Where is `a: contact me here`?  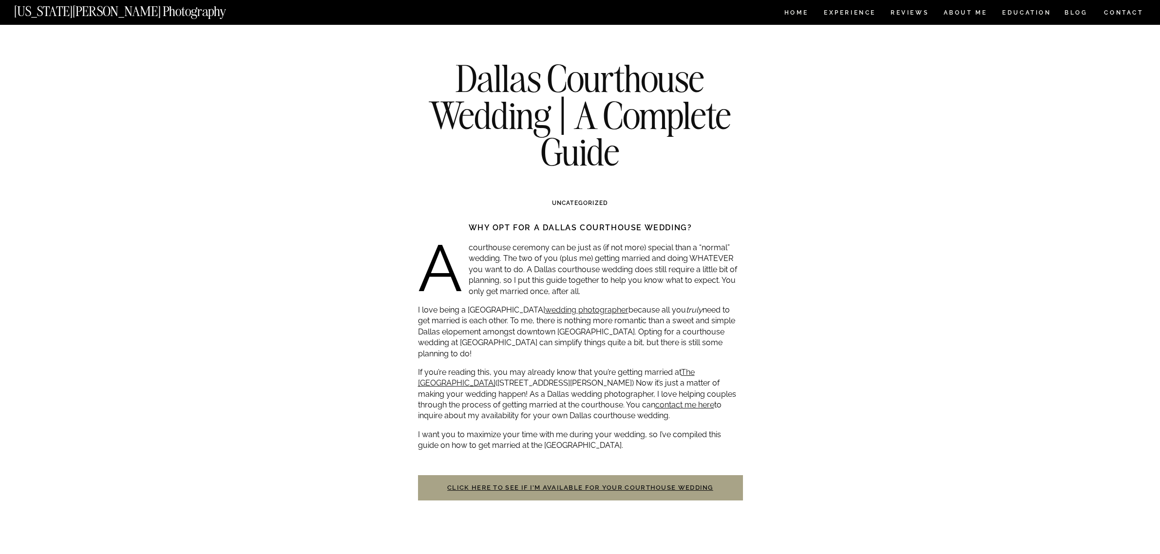
a: contact me here is located at coordinates (684, 405).